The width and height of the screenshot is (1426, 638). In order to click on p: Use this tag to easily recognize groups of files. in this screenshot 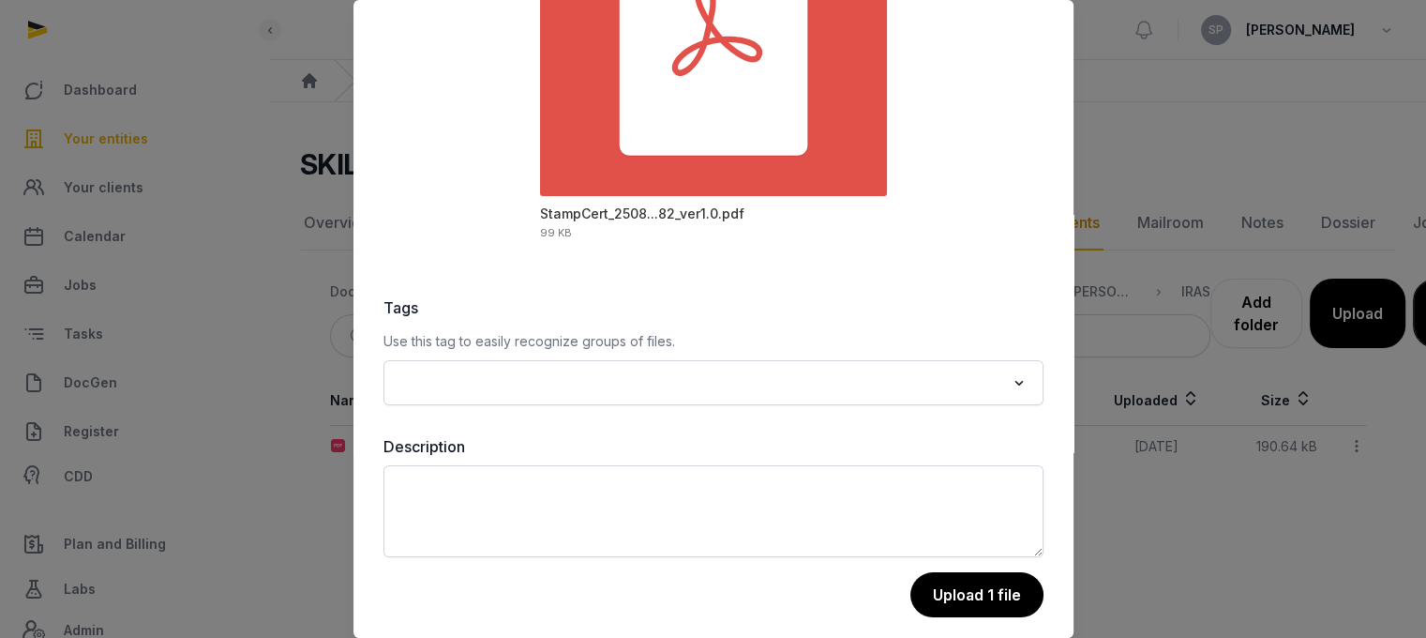, I will do `click(714, 341)`.